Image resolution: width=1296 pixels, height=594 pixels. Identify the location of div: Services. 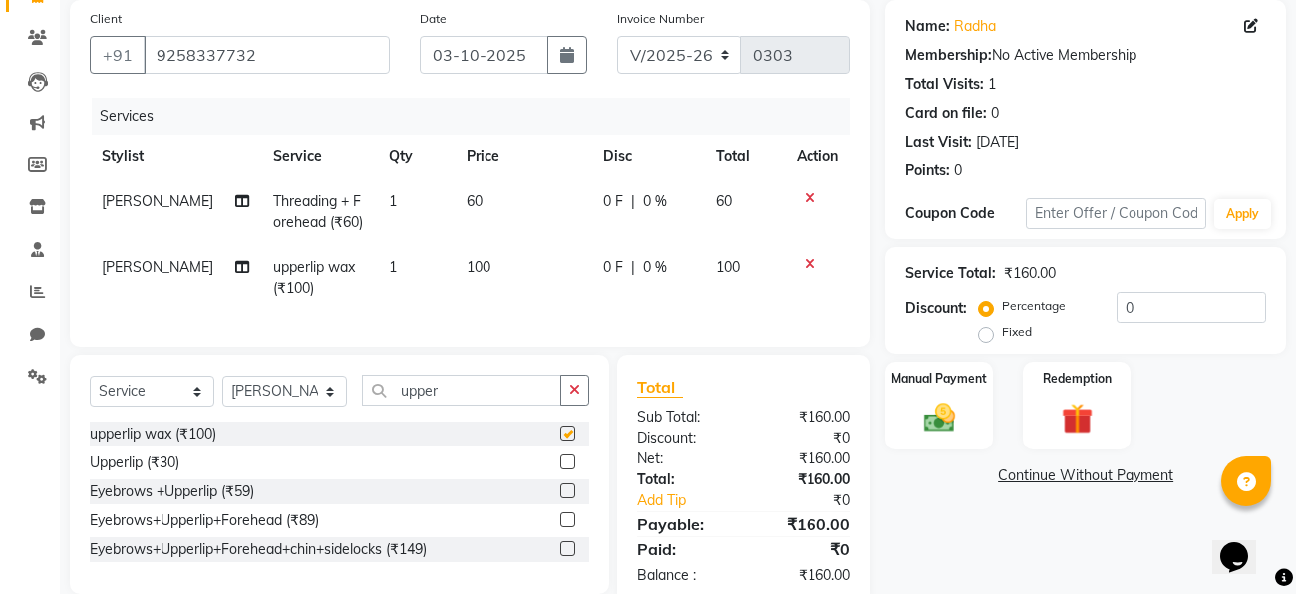
(479, 116).